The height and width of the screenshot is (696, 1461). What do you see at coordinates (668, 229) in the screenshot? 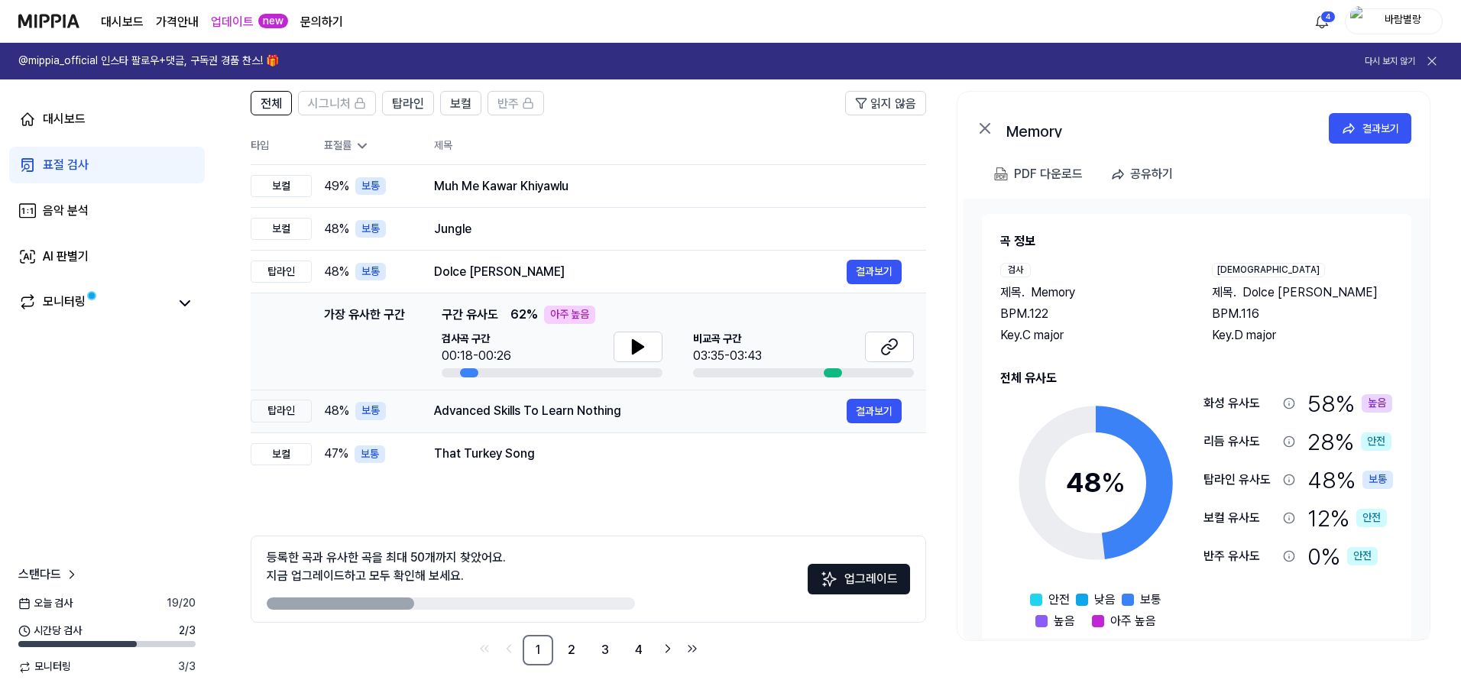
I see `div: Jungle` at bounding box center [668, 229].